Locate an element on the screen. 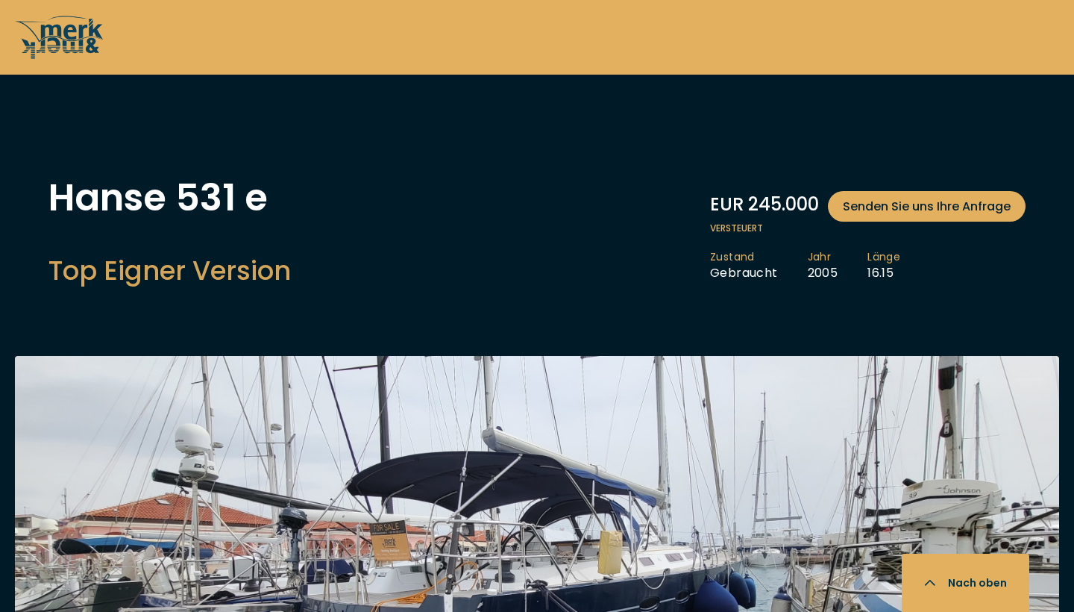 The width and height of the screenshot is (1074, 612). a: Senden Sie uns Ihre Anfrage is located at coordinates (926, 206).